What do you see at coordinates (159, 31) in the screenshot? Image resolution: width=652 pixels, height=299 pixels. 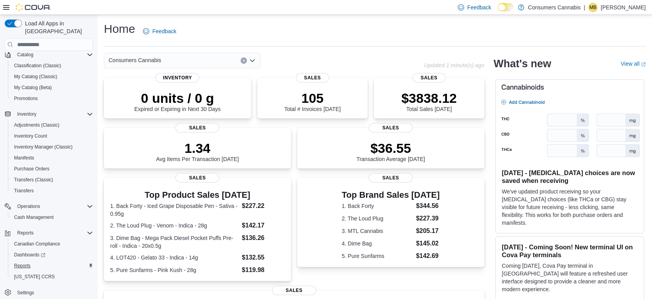 I see `a: Feedback` at bounding box center [159, 31].